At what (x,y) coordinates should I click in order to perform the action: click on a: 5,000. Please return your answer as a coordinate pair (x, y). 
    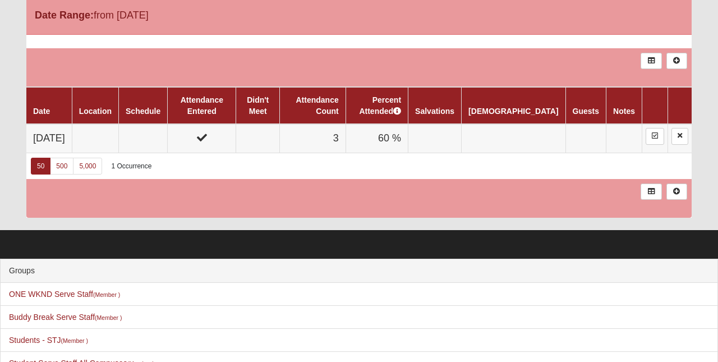
    Looking at the image, I should click on (87, 166).